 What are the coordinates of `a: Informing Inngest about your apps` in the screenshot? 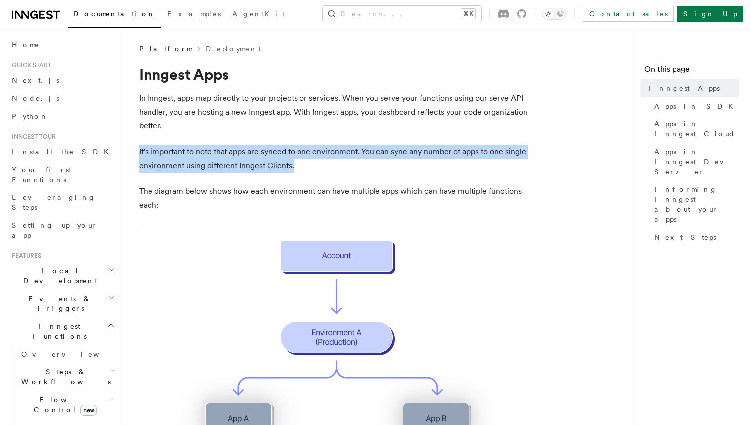 It's located at (694, 205).